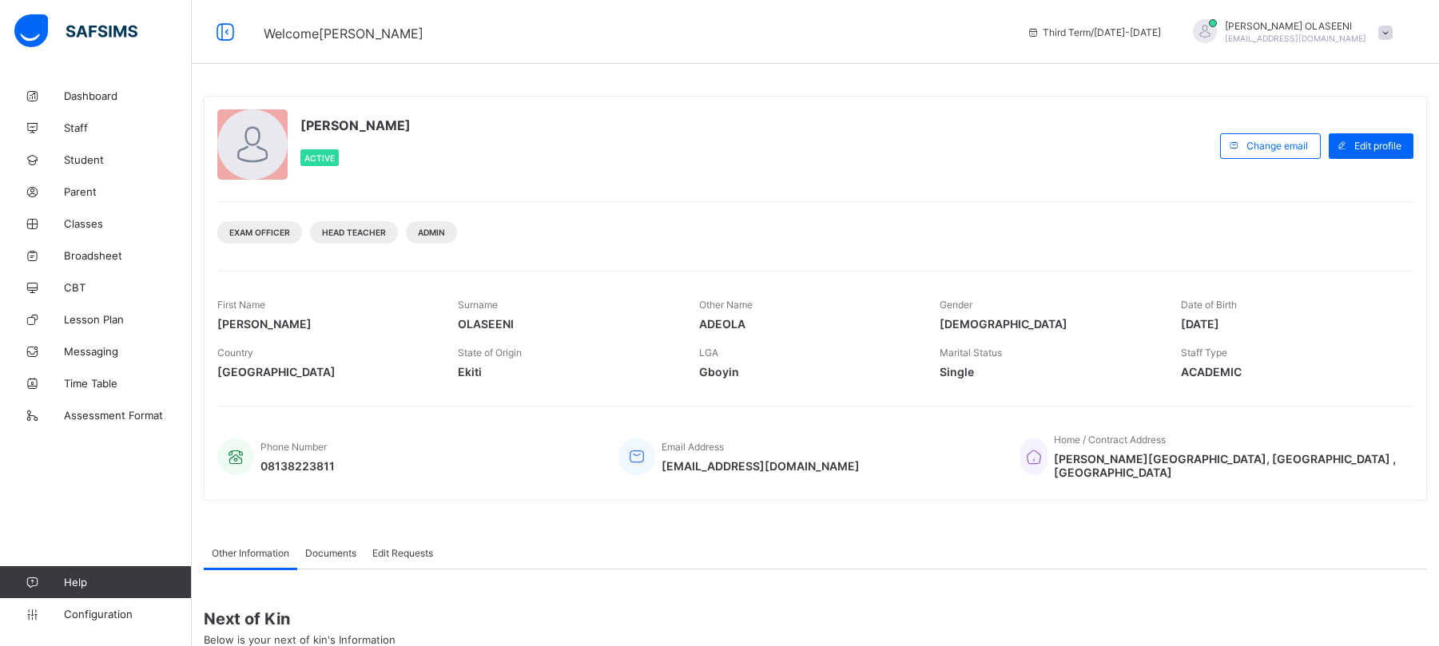  I want to click on span: Gender, so click(956, 304).